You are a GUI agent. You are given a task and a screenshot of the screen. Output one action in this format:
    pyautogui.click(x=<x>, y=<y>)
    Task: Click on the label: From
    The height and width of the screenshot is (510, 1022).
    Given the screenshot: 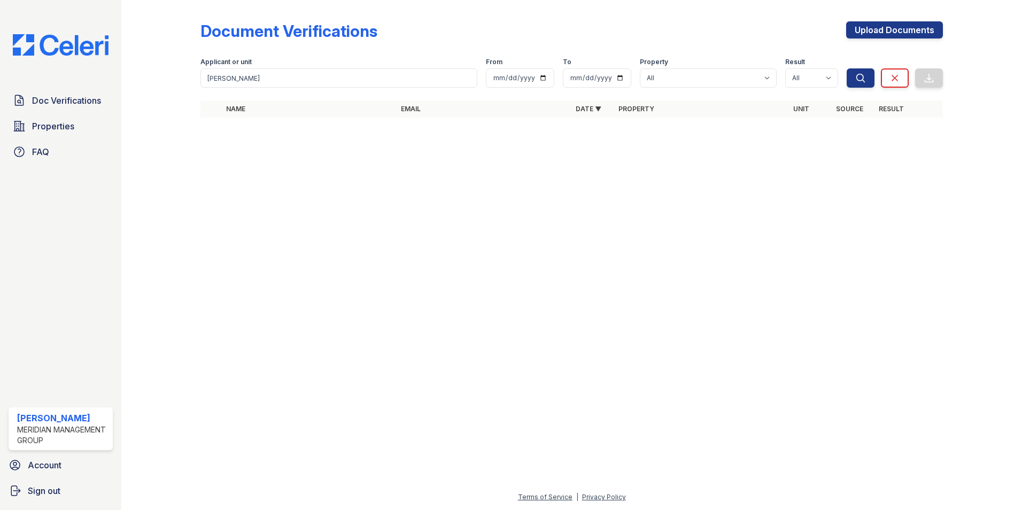 What is the action you would take?
    pyautogui.click(x=494, y=62)
    